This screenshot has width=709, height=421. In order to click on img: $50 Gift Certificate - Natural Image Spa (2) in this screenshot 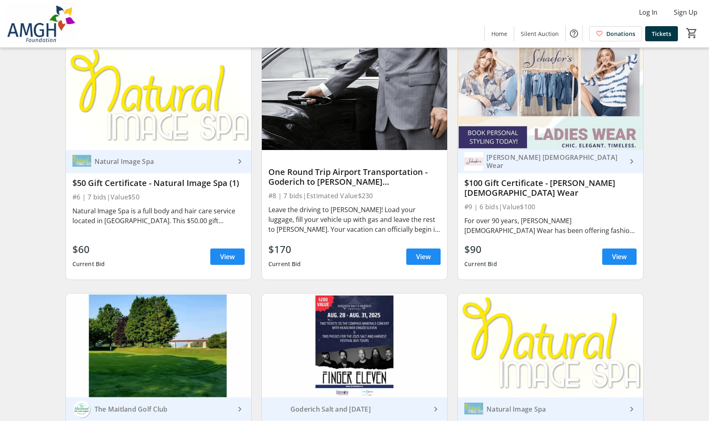, I will do `click(550, 346)`.